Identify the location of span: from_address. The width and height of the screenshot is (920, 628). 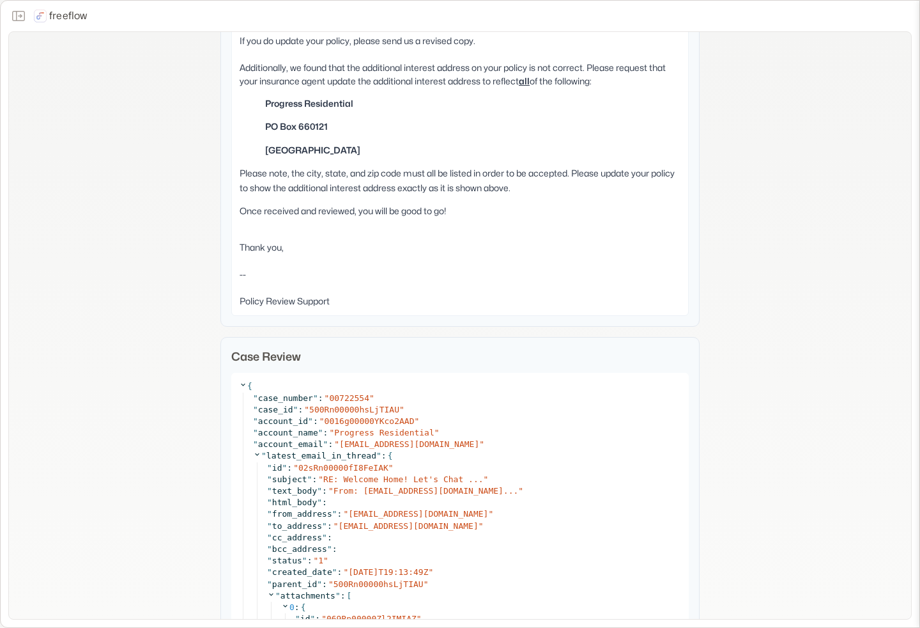
(302, 513).